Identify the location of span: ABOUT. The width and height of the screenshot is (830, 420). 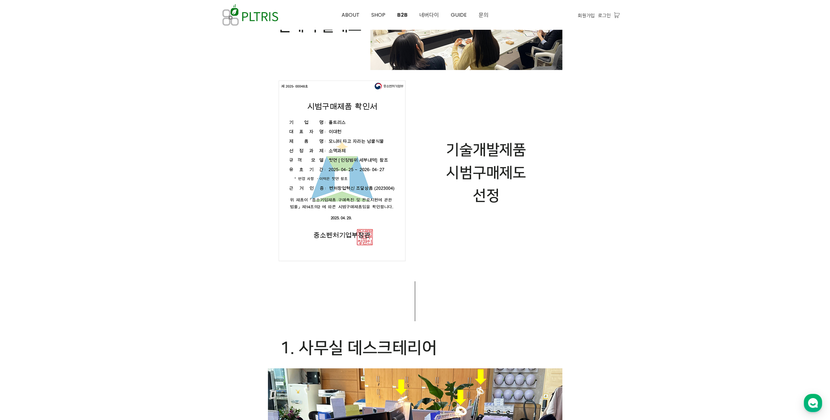
(350, 15).